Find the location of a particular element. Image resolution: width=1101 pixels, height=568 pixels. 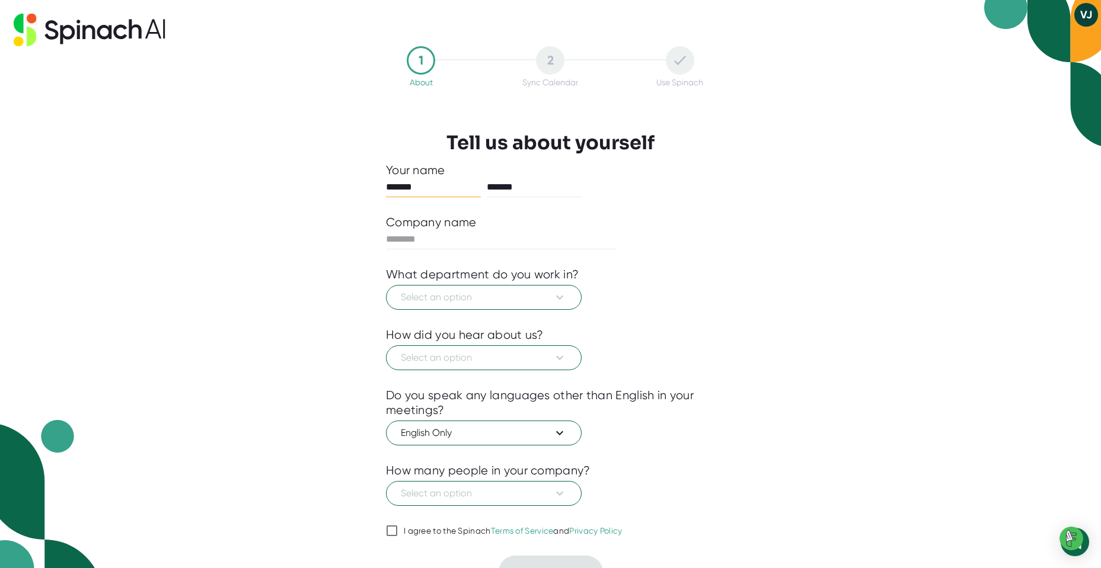

span: English Only is located at coordinates (484, 433).